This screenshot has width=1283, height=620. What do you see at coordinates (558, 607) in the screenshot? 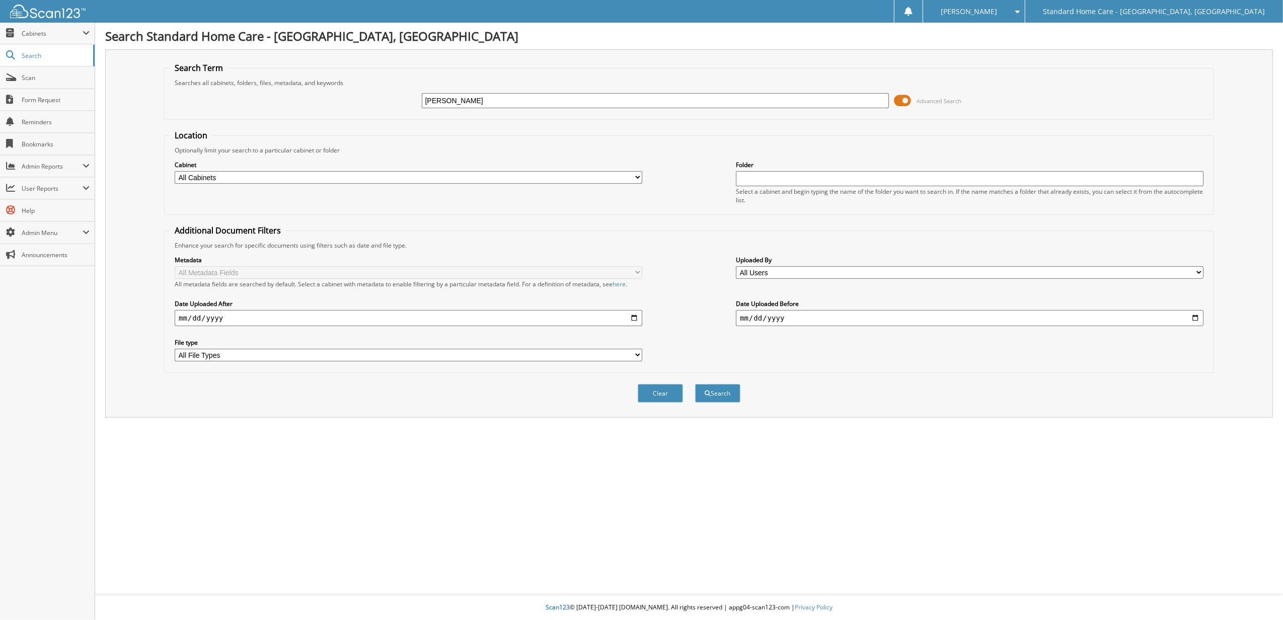
I see `span: Scan123` at bounding box center [558, 607].